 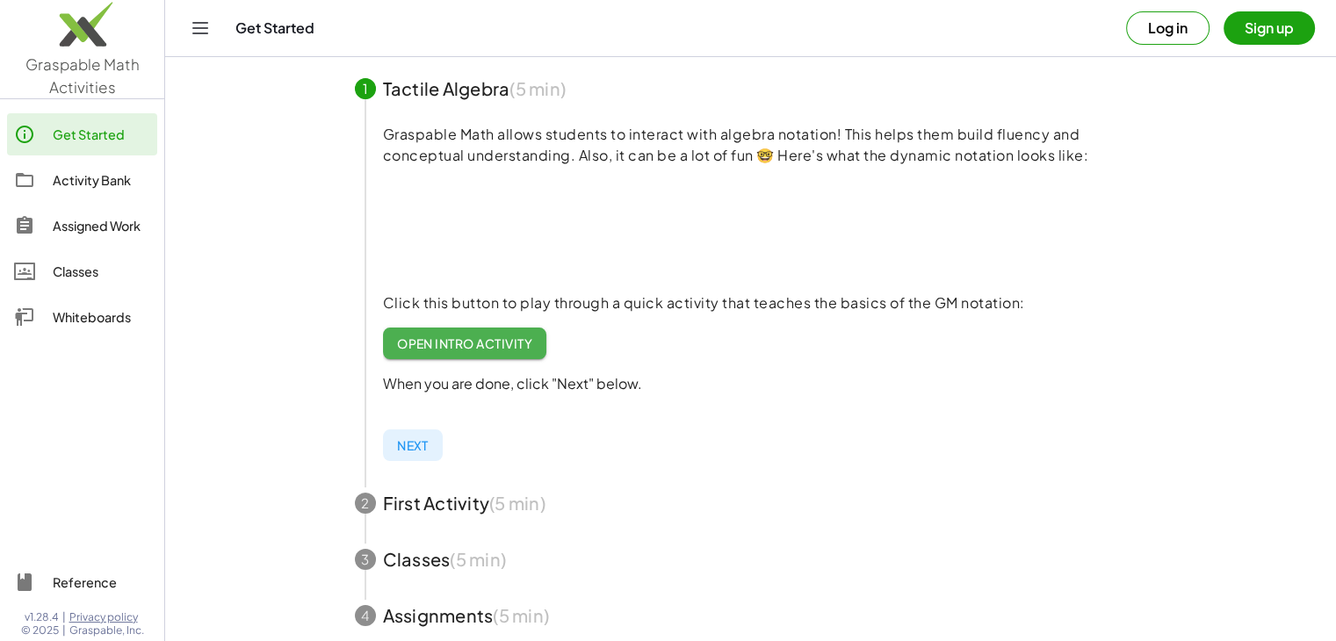 What do you see at coordinates (751, 89) in the screenshot?
I see `button: 1Tactile Algebra(5 min)` at bounding box center [751, 89].